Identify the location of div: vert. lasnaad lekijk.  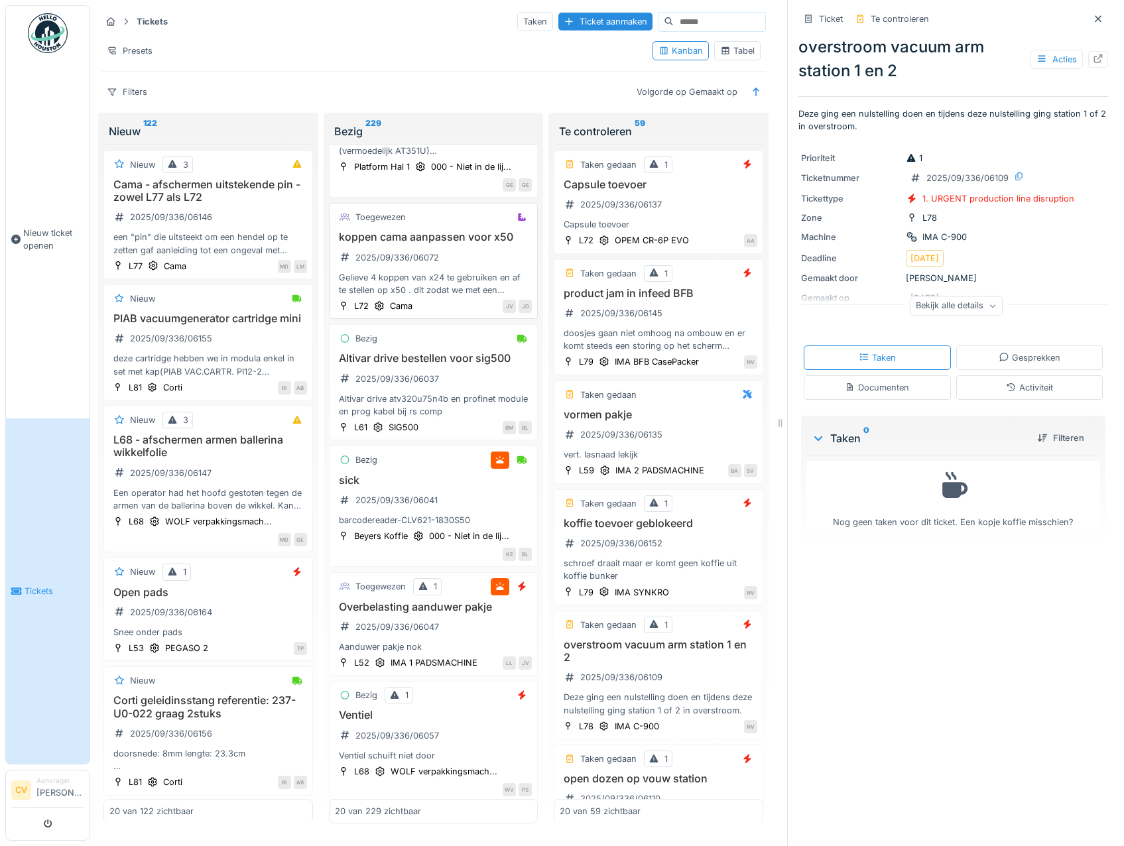
(658, 454).